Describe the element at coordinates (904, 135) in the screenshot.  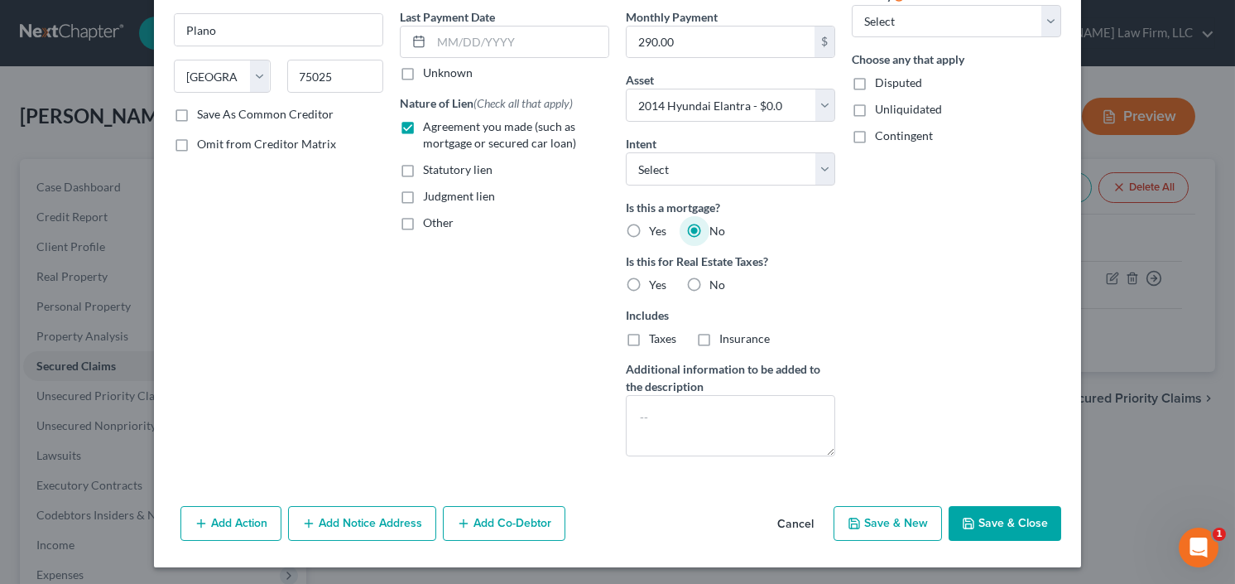
I see `span: Contingent` at that location.